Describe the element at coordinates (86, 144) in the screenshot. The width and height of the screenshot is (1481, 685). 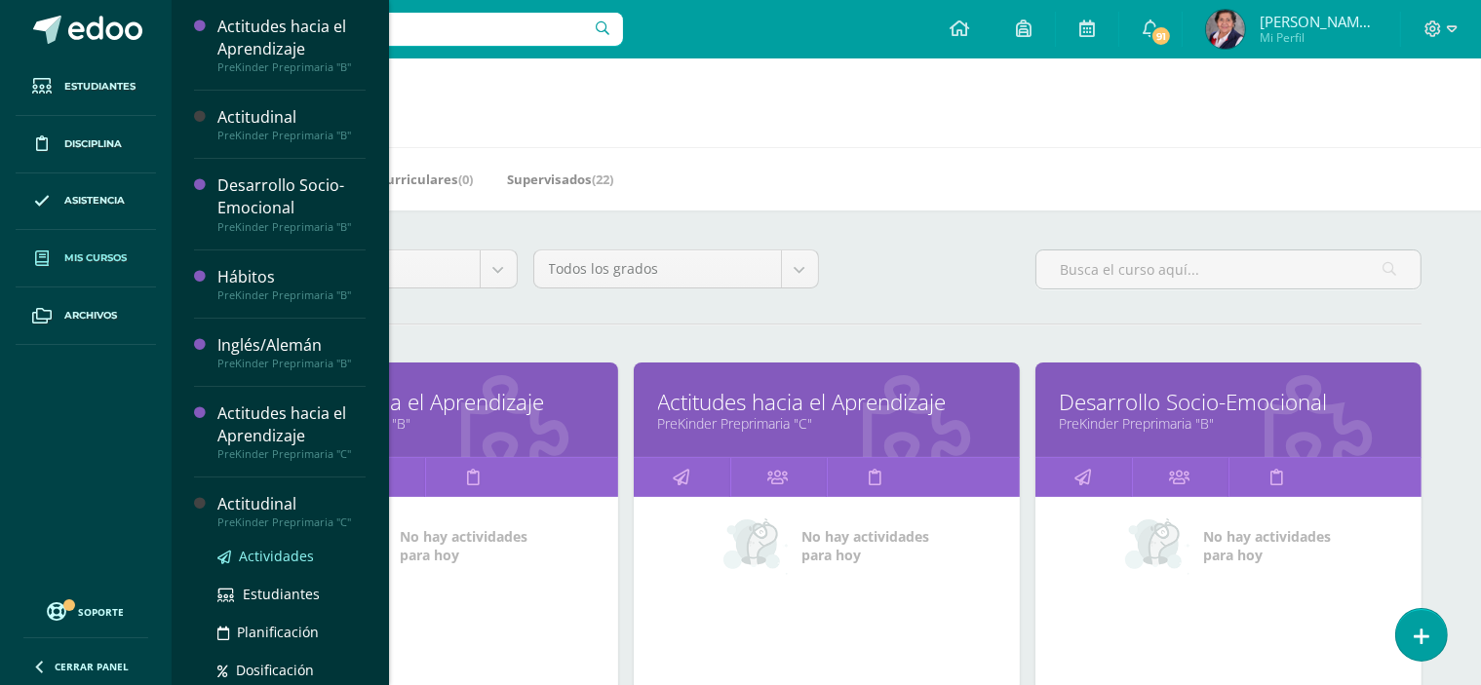
I see `a: Disciplina` at that location.